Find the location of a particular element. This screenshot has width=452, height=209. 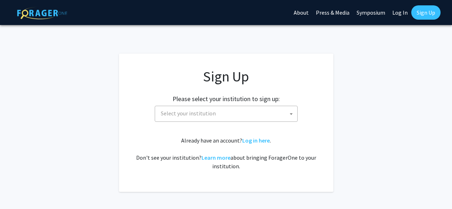

h2: Please select your institution to sign up: is located at coordinates (226, 99).